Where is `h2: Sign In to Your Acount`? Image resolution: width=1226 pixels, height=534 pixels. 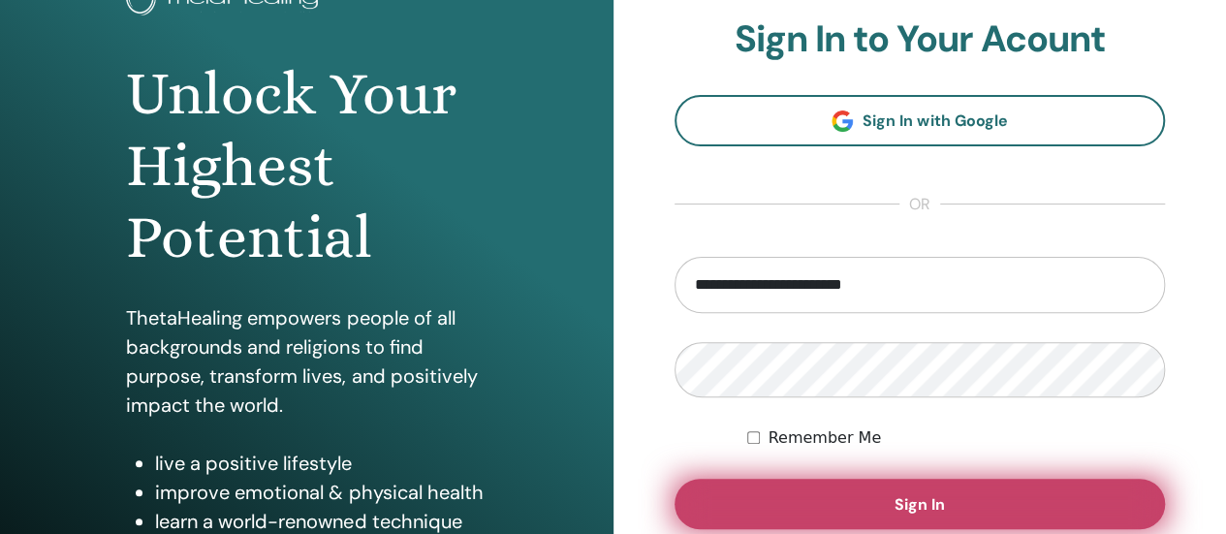
h2: Sign In to Your Acount is located at coordinates (920, 40).